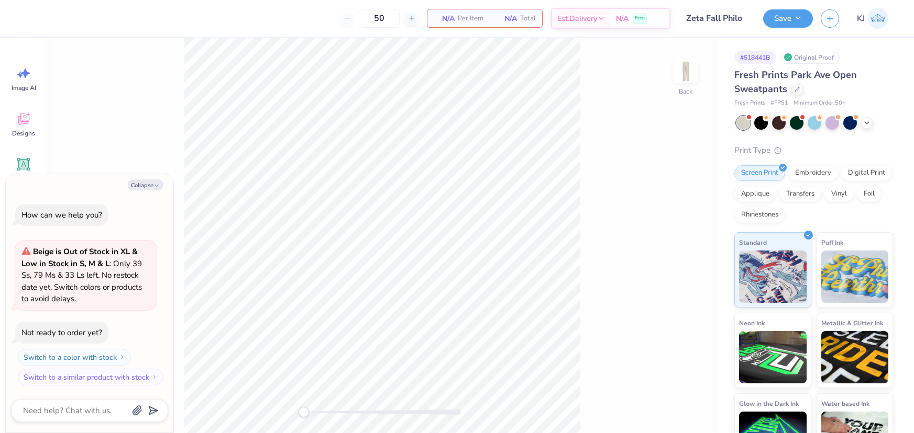 Image resolution: width=914 pixels, height=433 pixels. What do you see at coordinates (74, 358) in the screenshot?
I see `button: Switch to a color with stock` at bounding box center [74, 358].